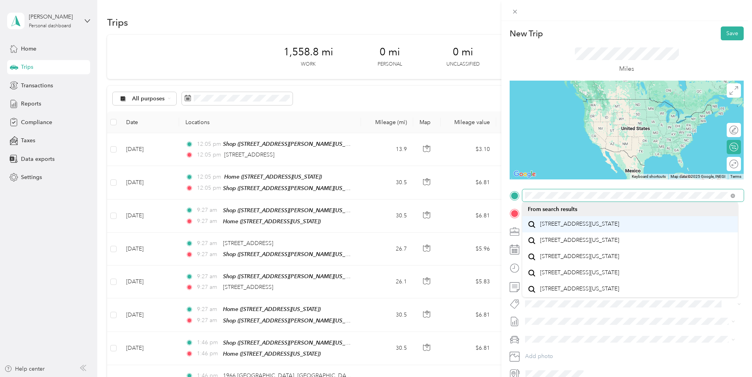 The height and width of the screenshot is (377, 752). Describe the element at coordinates (633, 357) in the screenshot. I see `button: Add photo` at that location.